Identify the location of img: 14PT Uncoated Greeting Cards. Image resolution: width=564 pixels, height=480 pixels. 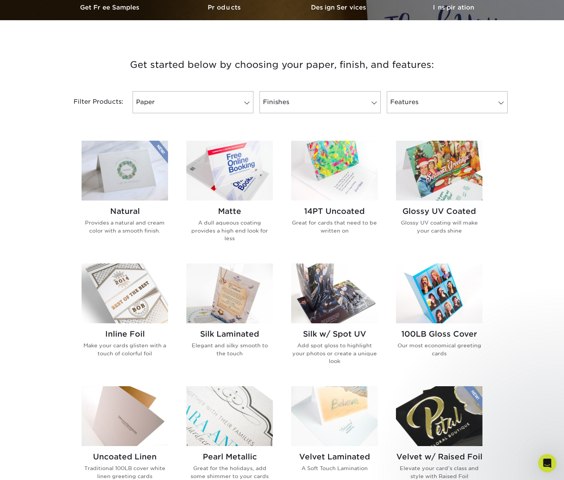
(334, 170).